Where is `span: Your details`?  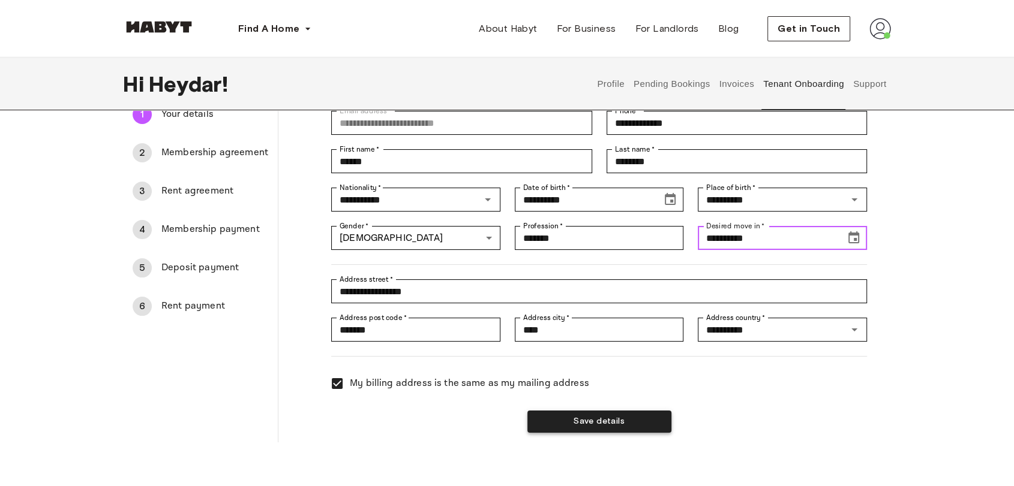 span: Your details is located at coordinates (215, 115).